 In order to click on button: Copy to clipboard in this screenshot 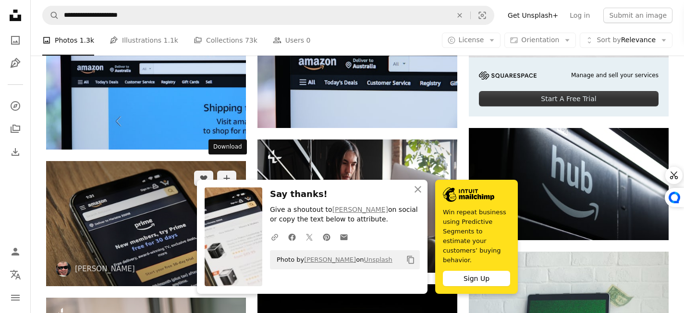, I will do `click(410, 260)`.